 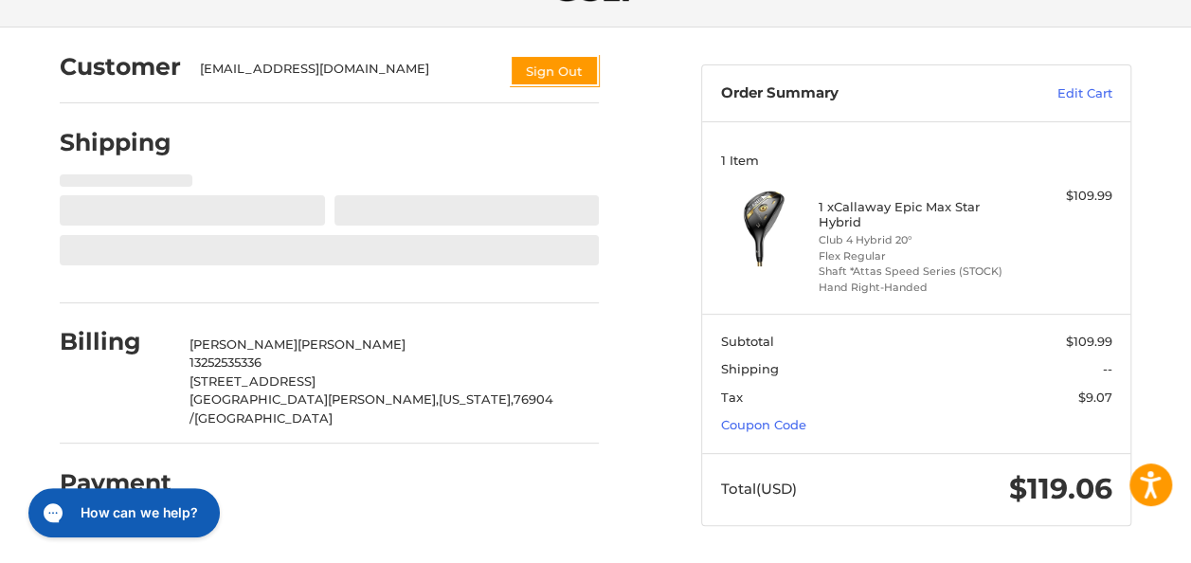 I want to click on li: Club 4 Hybrid 20°, so click(x=914, y=240).